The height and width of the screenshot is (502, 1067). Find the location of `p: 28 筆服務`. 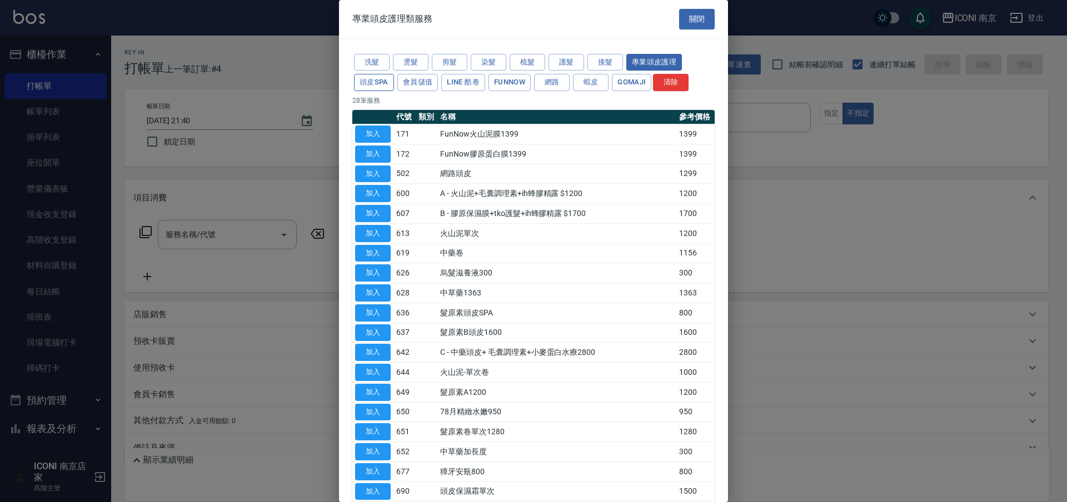

p: 28 筆服務 is located at coordinates (534, 101).